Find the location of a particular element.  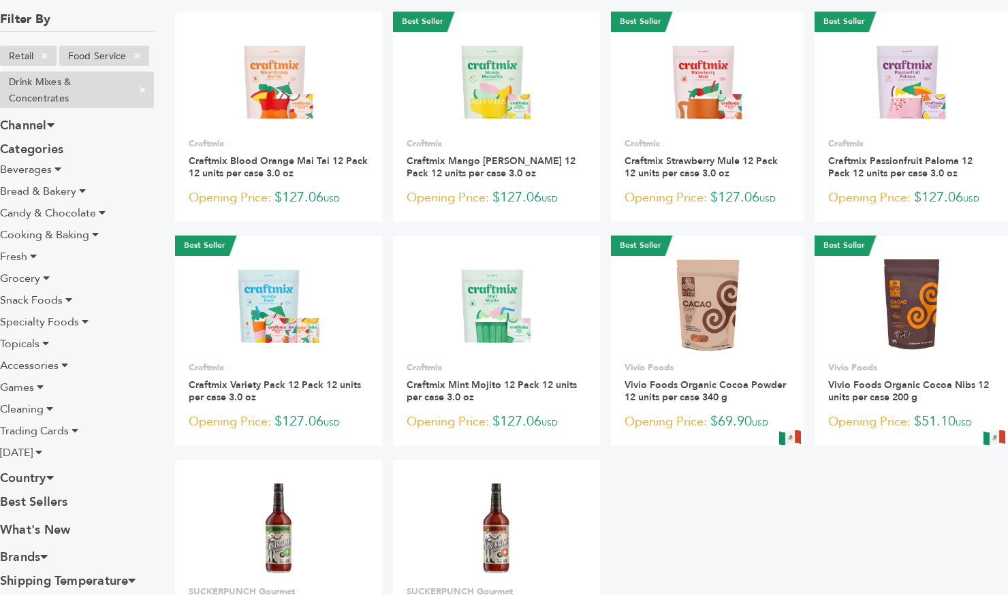

a: Craftmix Blood Orange Mai Tai 12 Pack 12 units per case 3.0 oz is located at coordinates (278, 167).